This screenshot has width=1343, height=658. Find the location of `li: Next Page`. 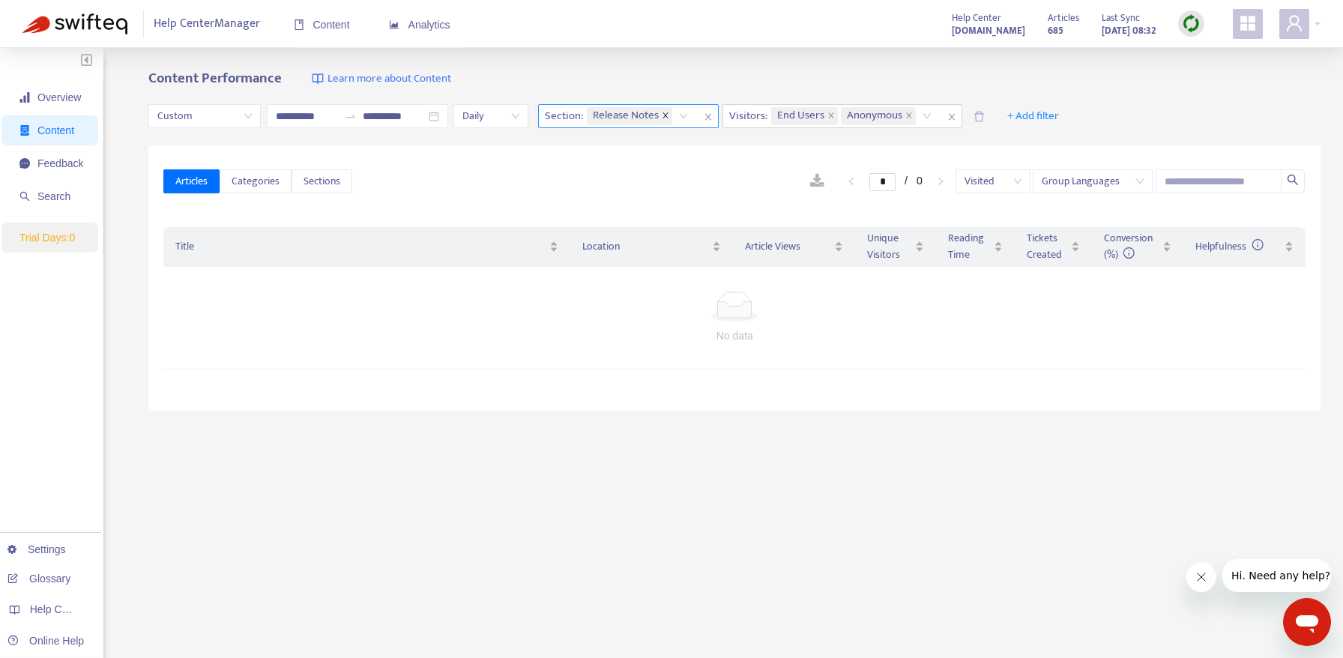

li: Next Page is located at coordinates (940, 181).